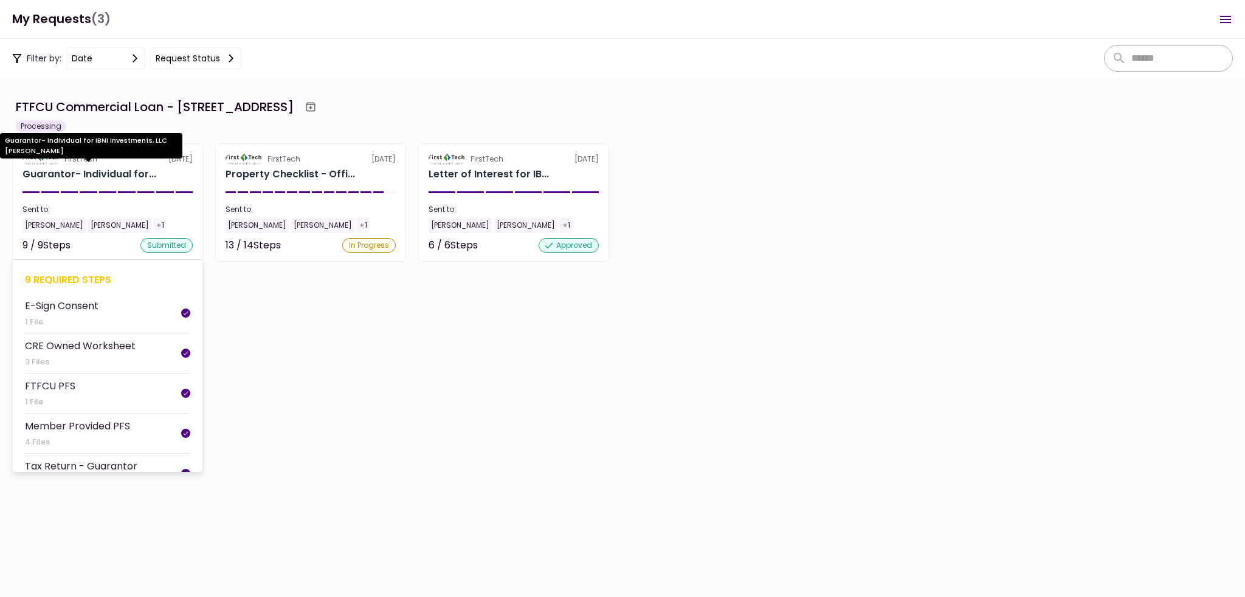  What do you see at coordinates (369, 246) in the screenshot?
I see `div: In Progress` at bounding box center [369, 246].